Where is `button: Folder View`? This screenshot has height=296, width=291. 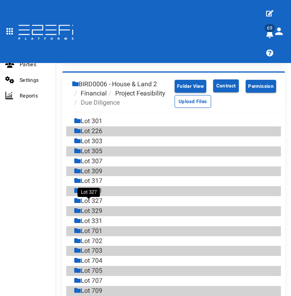
button: Folder View is located at coordinates (190, 86).